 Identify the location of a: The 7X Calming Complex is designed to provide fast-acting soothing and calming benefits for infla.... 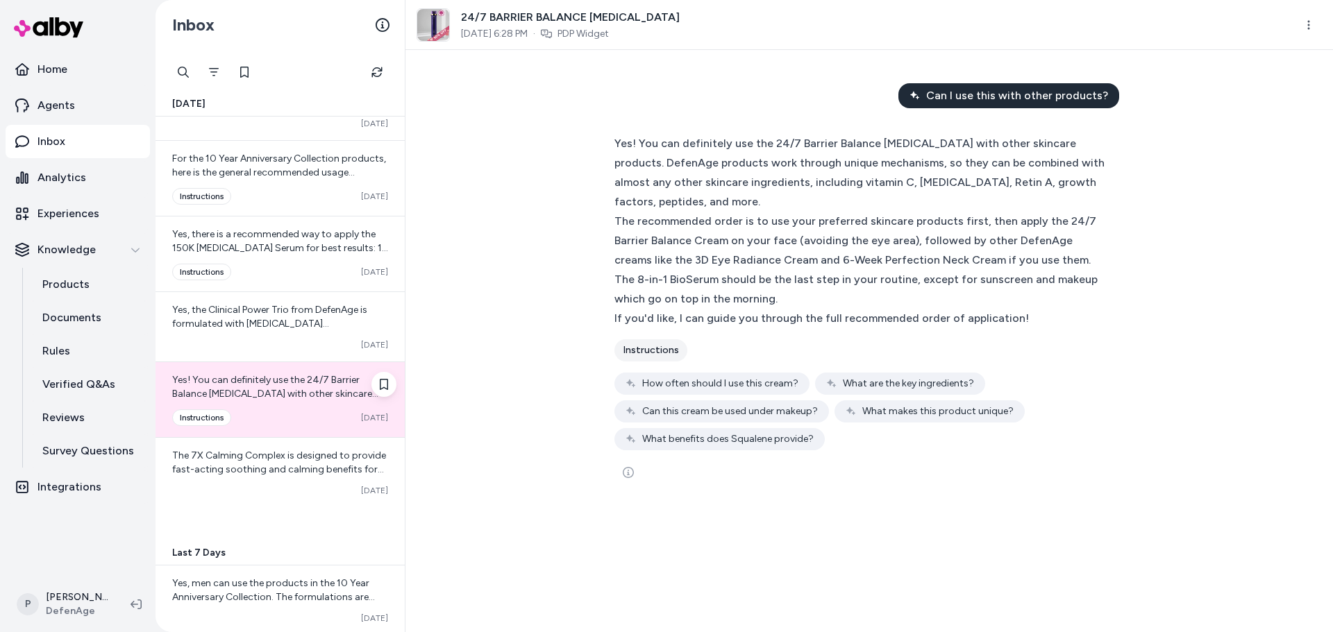
(280, 472).